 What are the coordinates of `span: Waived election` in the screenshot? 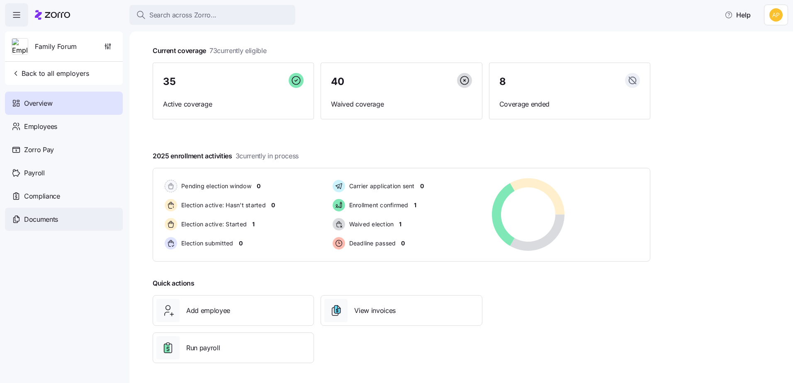 It's located at (370, 224).